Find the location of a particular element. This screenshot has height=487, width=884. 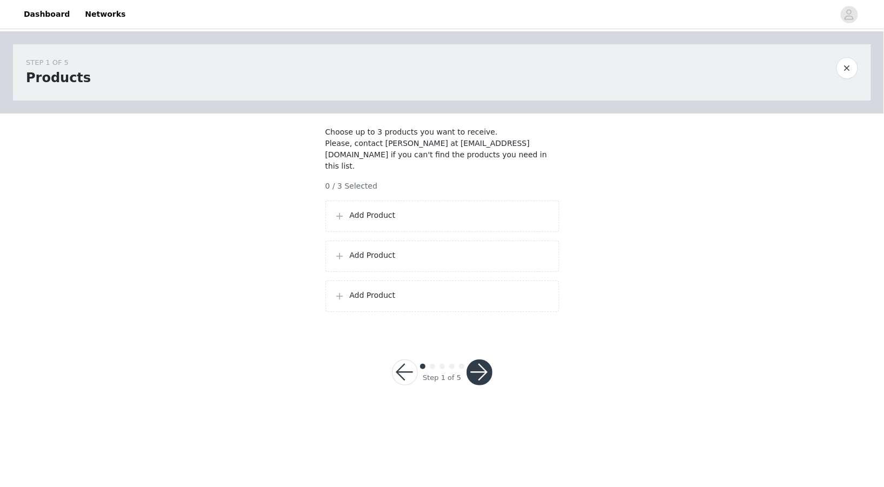

div: Step 1 of 5 is located at coordinates (442, 378).